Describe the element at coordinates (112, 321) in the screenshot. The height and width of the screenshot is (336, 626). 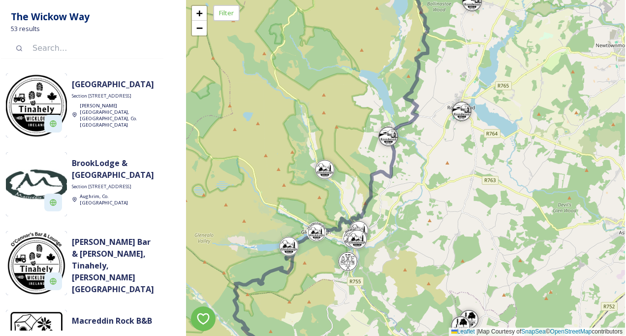
I see `strong: Macreddin Rock B&B` at that location.